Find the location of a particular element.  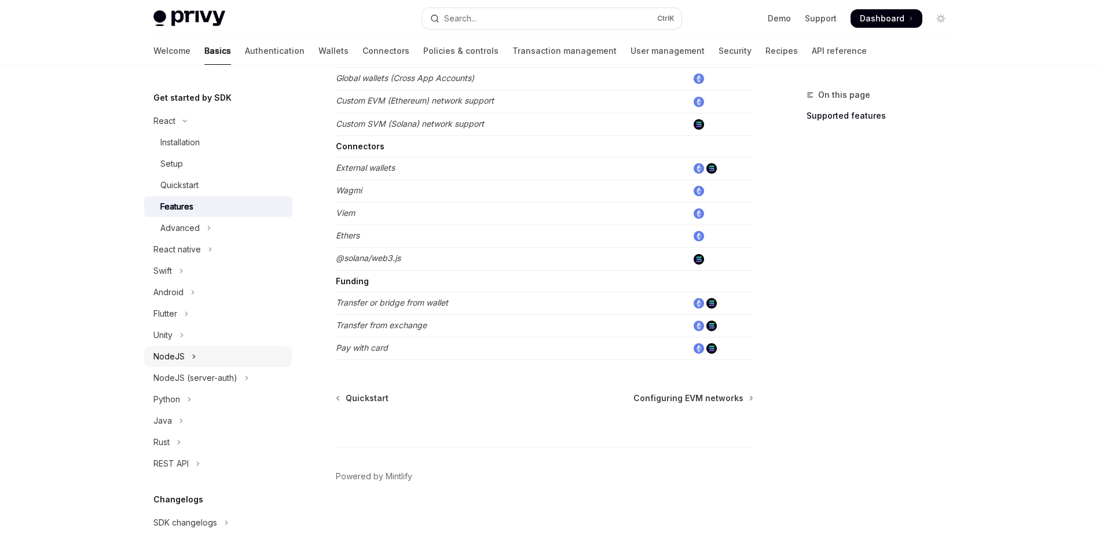

span: Dashboard is located at coordinates (882, 19).